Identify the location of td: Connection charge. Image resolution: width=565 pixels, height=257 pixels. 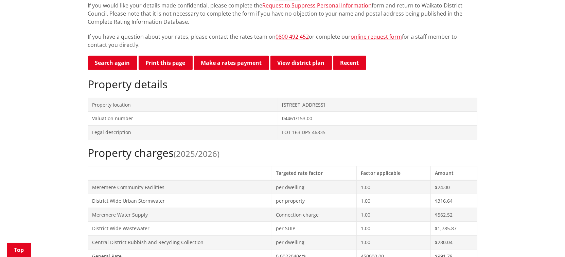
(314, 215).